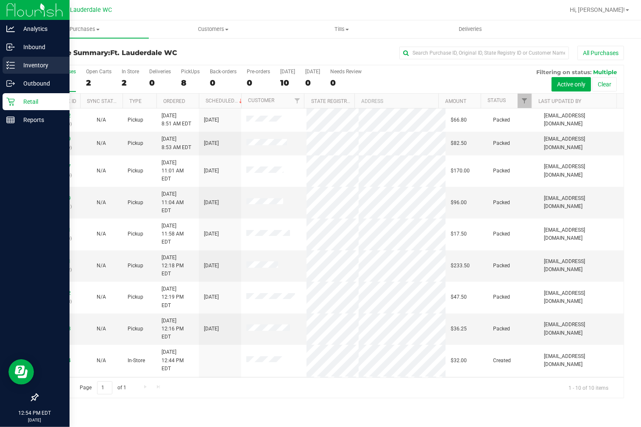  Describe the element at coordinates (496, 100) in the screenshot. I see `a: Status` at that location.